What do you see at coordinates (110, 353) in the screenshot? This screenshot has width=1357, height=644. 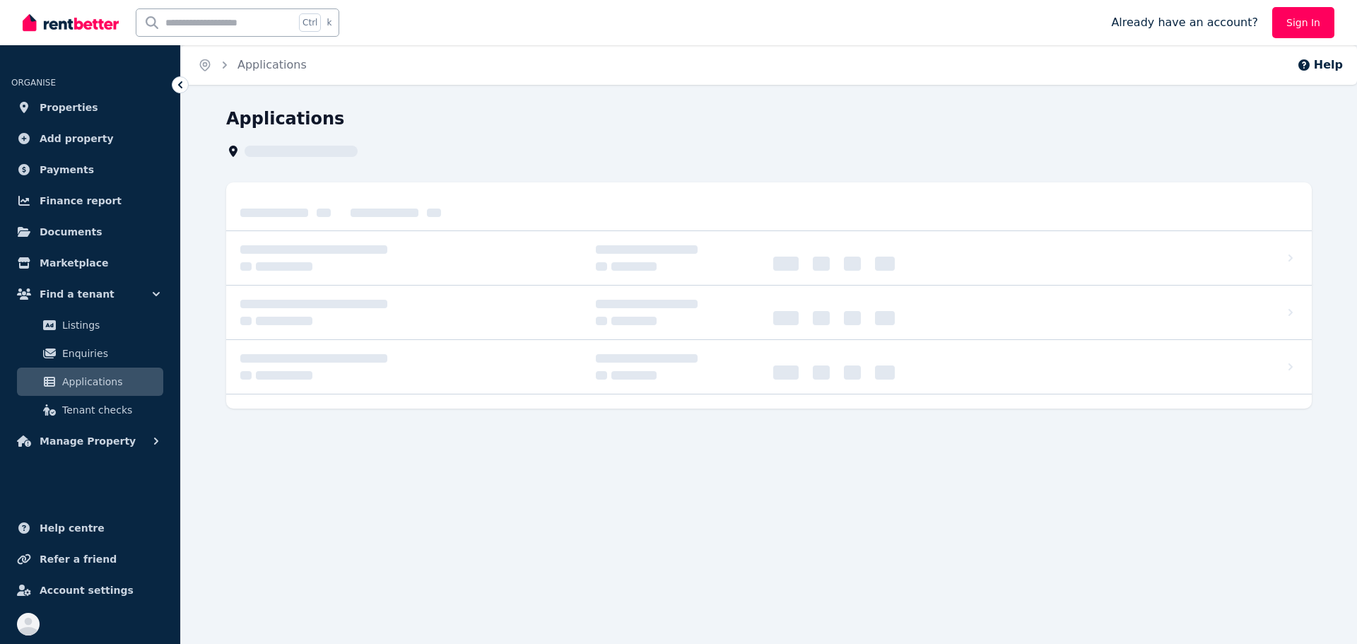 I see `span: Enquiries` at bounding box center [110, 353].